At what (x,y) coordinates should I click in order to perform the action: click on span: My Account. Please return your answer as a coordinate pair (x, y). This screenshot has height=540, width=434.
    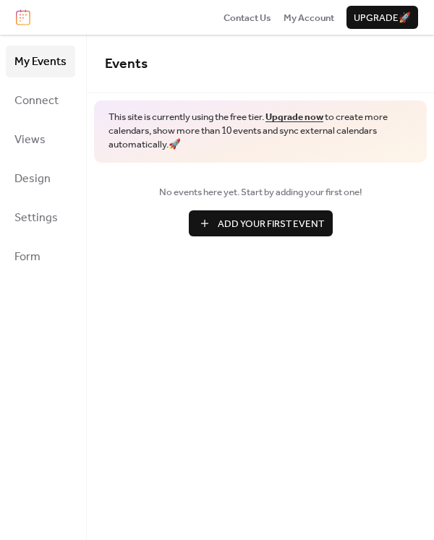
    Looking at the image, I should click on (309, 18).